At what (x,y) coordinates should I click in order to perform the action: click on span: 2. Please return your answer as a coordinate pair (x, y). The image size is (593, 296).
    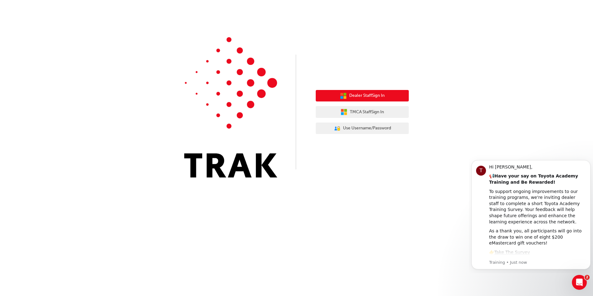
    Looking at the image, I should click on (587, 277).